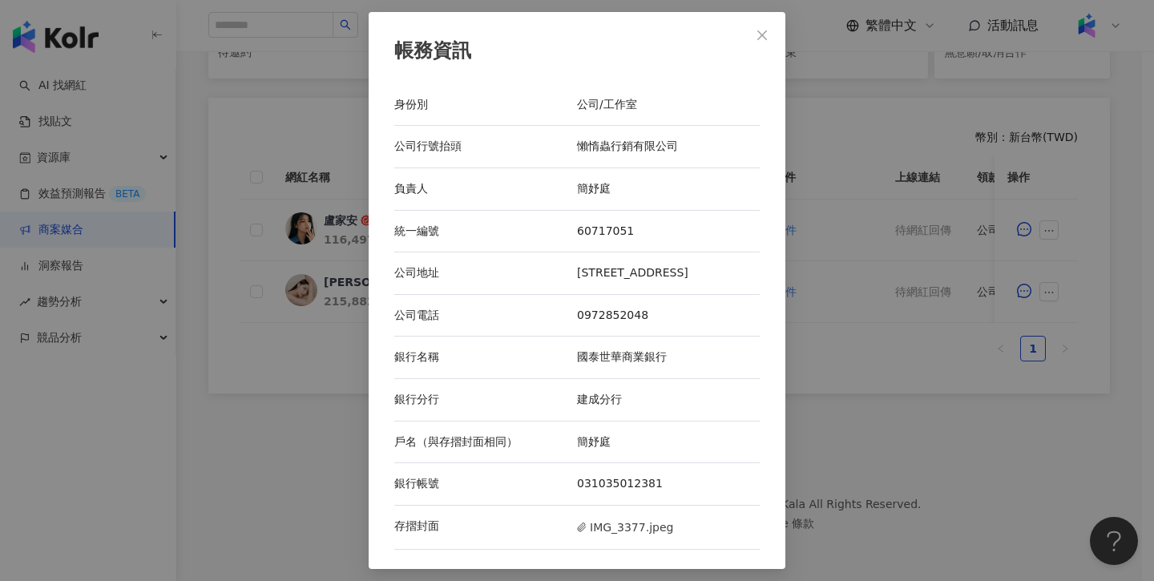 This screenshot has height=581, width=1154. I want to click on div: 懶惰蟲行銷有限公司, so click(668, 147).